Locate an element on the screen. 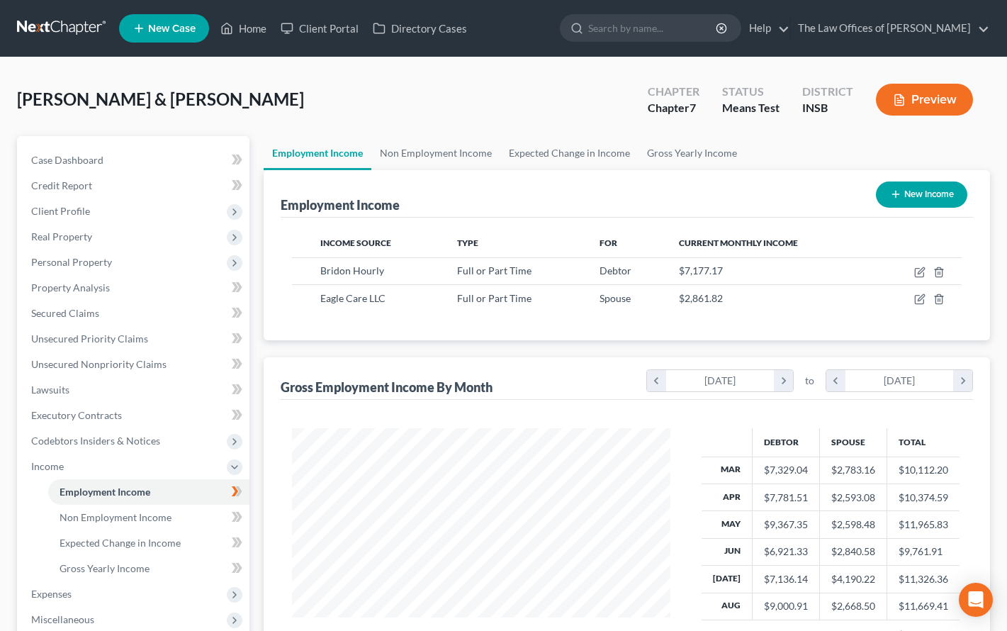  span: 7 is located at coordinates (692, 107).